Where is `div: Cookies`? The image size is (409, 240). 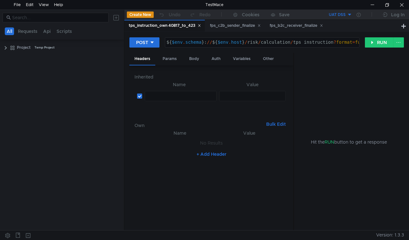 div: Cookies is located at coordinates (250, 15).